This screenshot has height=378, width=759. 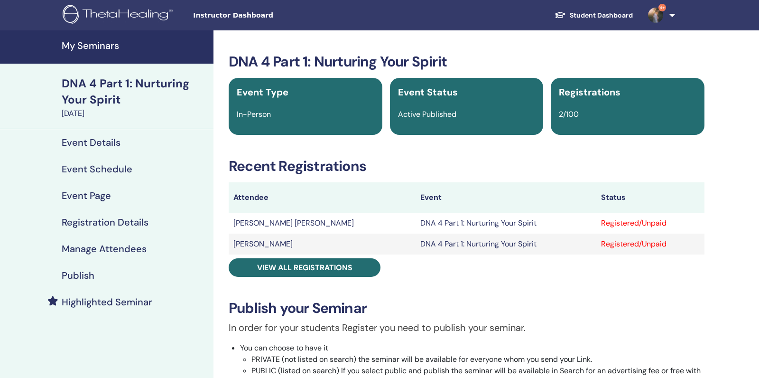 I want to click on h4: Registration Details, so click(x=105, y=222).